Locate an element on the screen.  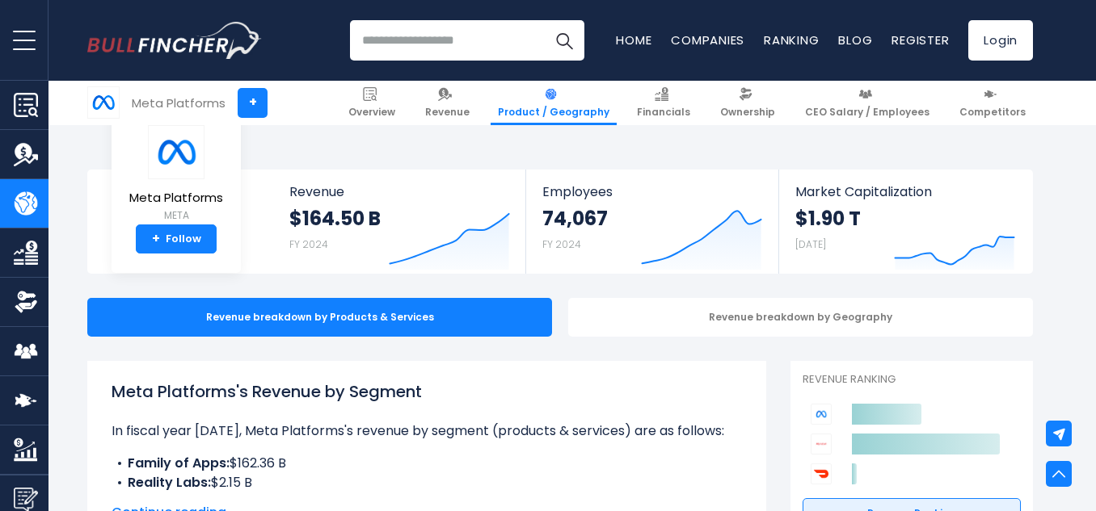
img: Bullfincher logo is located at coordinates (175, 40).